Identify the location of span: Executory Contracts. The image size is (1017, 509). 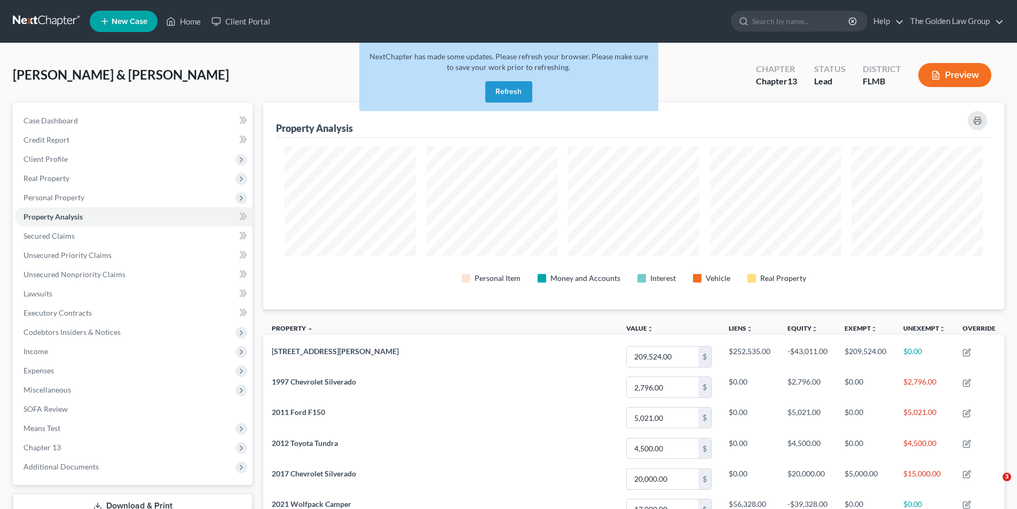
(58, 312).